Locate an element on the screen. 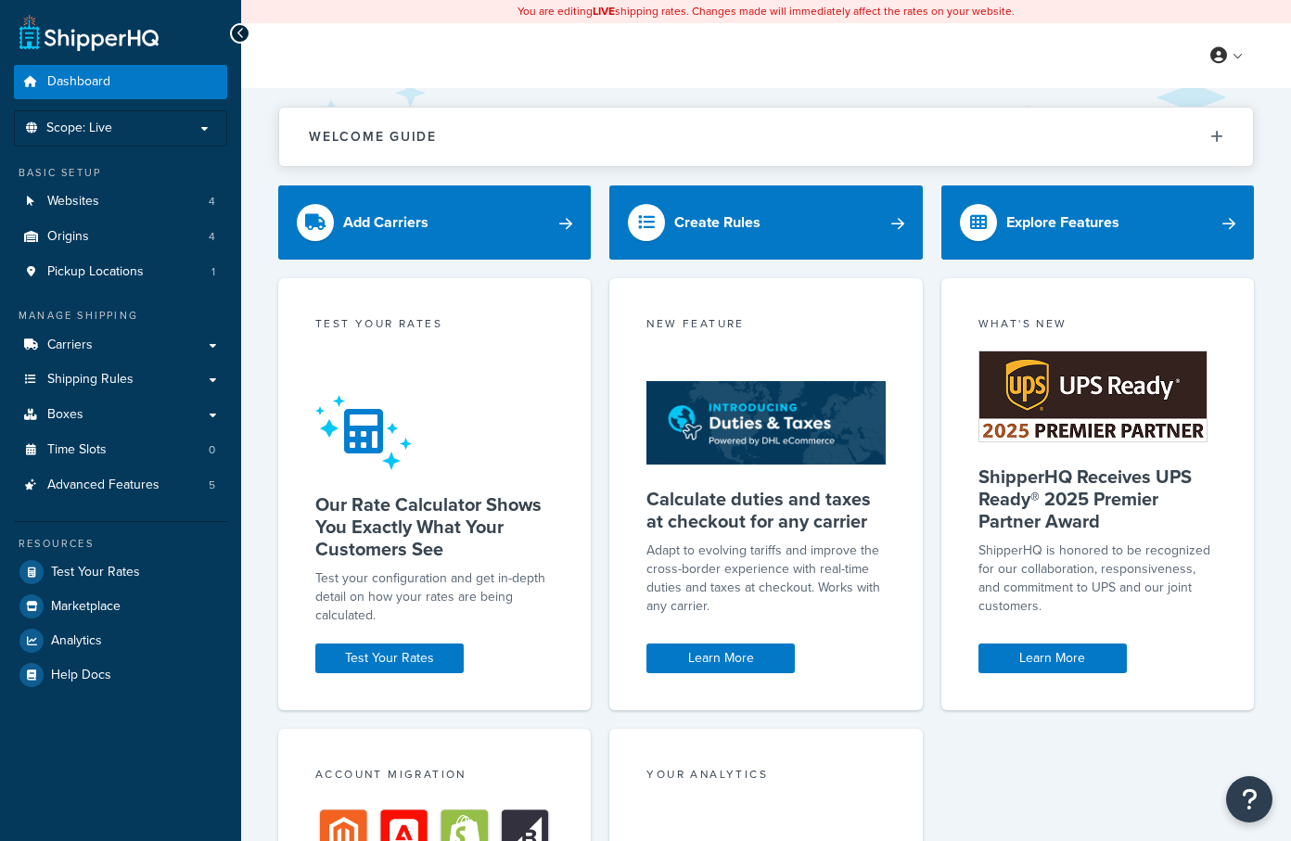 The image size is (1291, 841). li: Shipping Rules is located at coordinates (121, 379).